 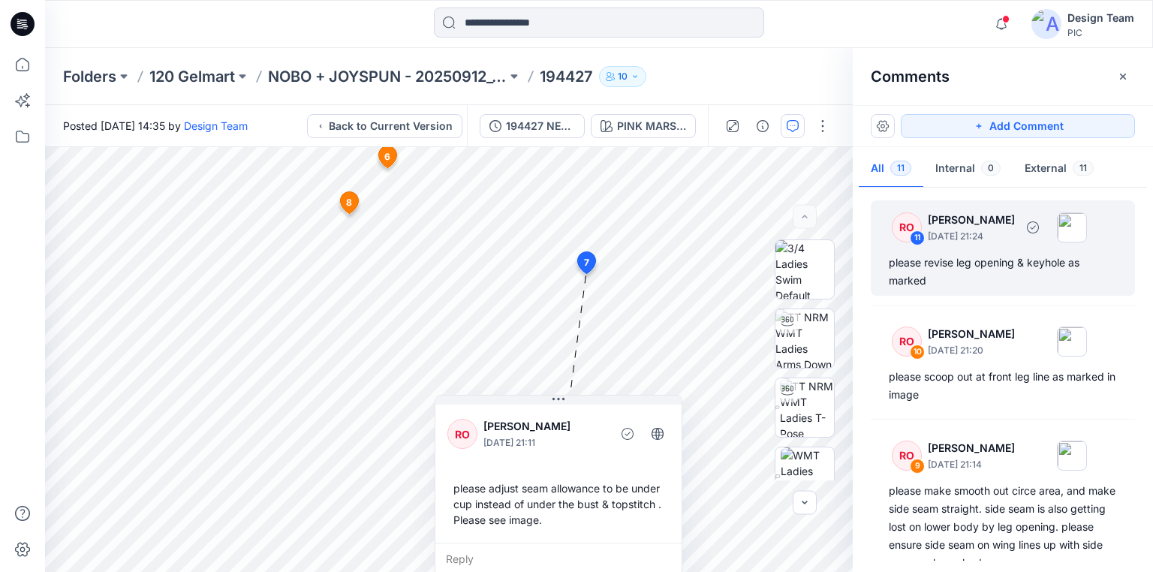 What do you see at coordinates (622, 77) in the screenshot?
I see `p: 10` at bounding box center [622, 77].